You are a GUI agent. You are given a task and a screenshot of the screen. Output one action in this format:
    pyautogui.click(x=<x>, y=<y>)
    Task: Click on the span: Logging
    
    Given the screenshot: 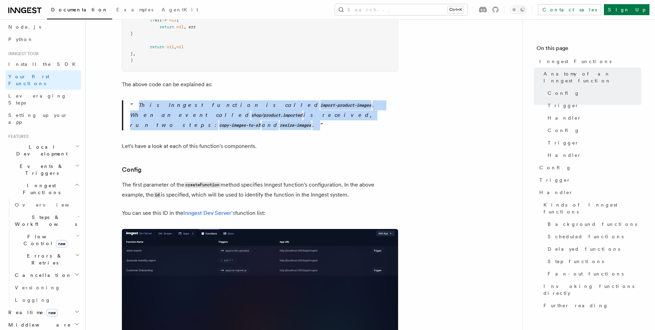 What is the action you would take?
    pyautogui.click(x=33, y=300)
    